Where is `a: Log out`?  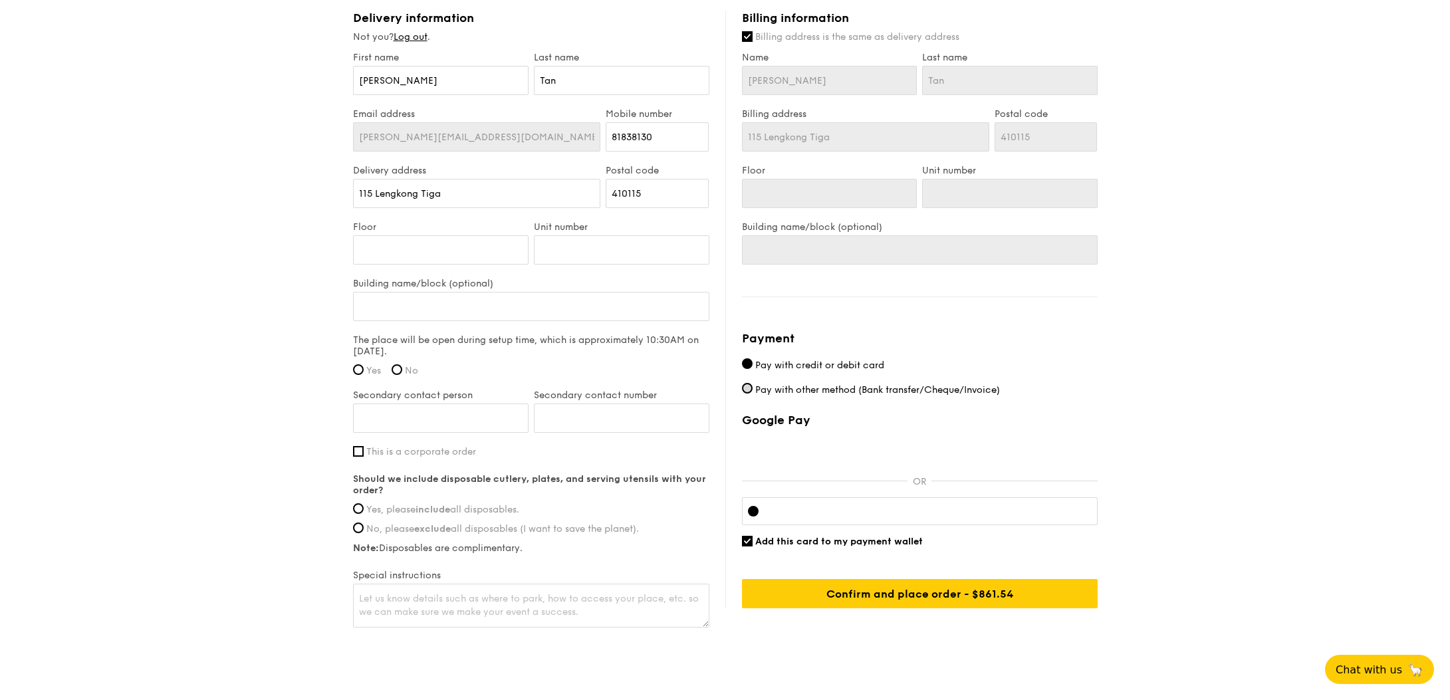
a: Log out is located at coordinates (410, 37).